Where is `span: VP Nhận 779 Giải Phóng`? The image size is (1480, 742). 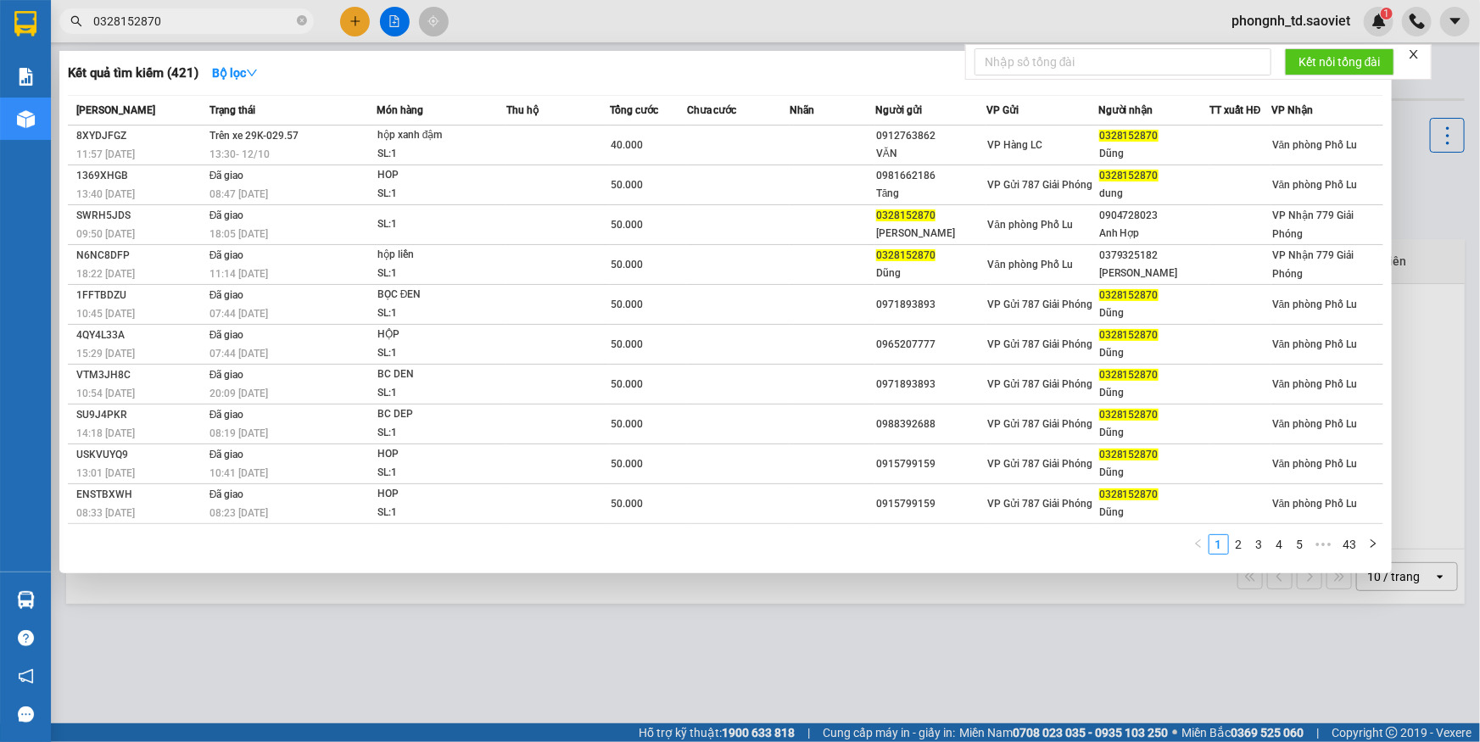 span: VP Nhận 779 Giải Phóng is located at coordinates (1313, 225).